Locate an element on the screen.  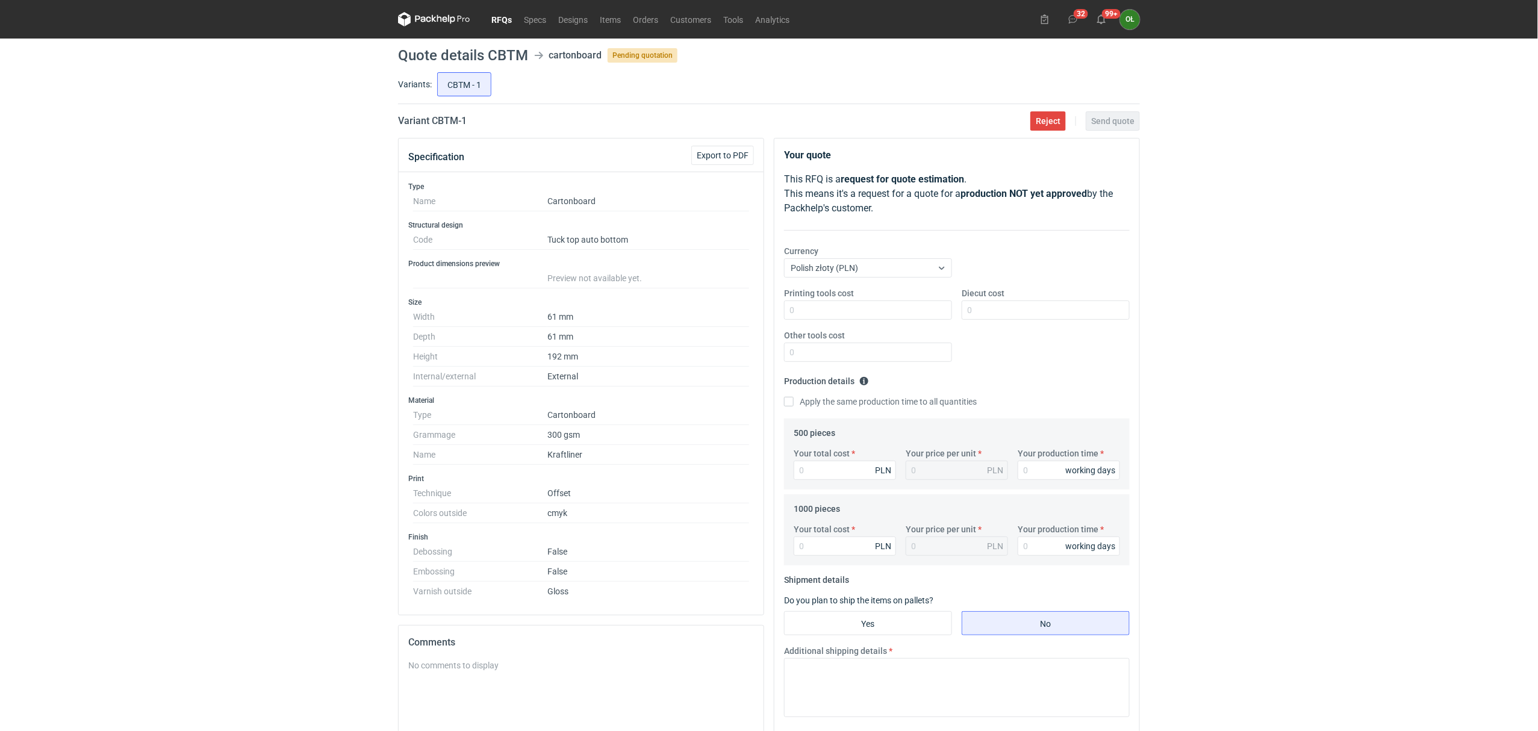
dd: Gloss is located at coordinates (648, 589).